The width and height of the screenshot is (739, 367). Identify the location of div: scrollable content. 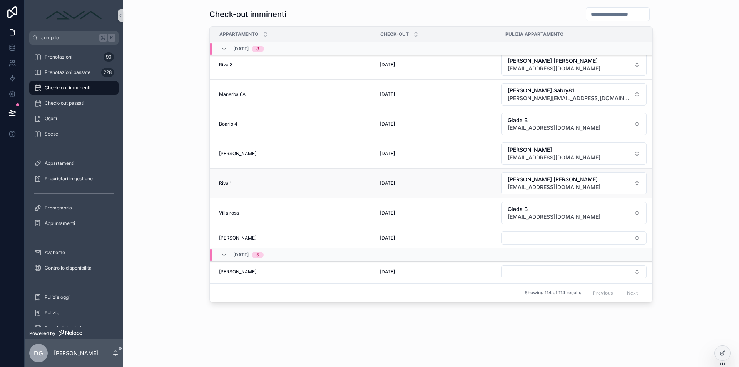
(74, 185).